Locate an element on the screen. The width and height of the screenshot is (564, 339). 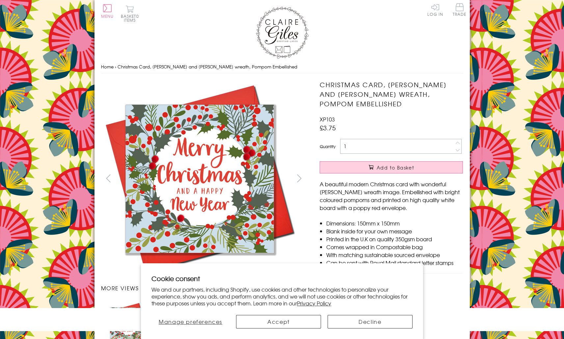
span: £3.75 is located at coordinates (328, 128).